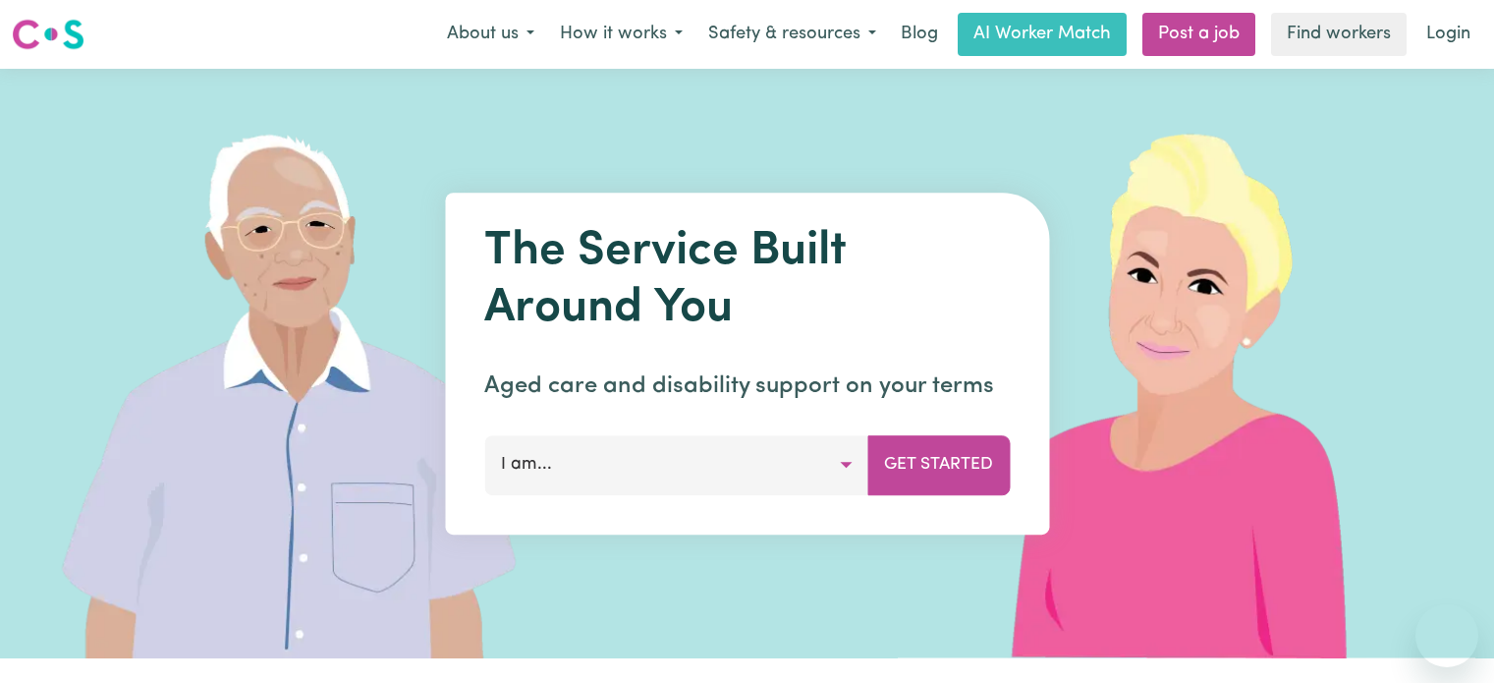 This screenshot has width=1494, height=683. What do you see at coordinates (746, 386) in the screenshot?
I see `p: Aged care and disability support on your terms` at bounding box center [746, 386].